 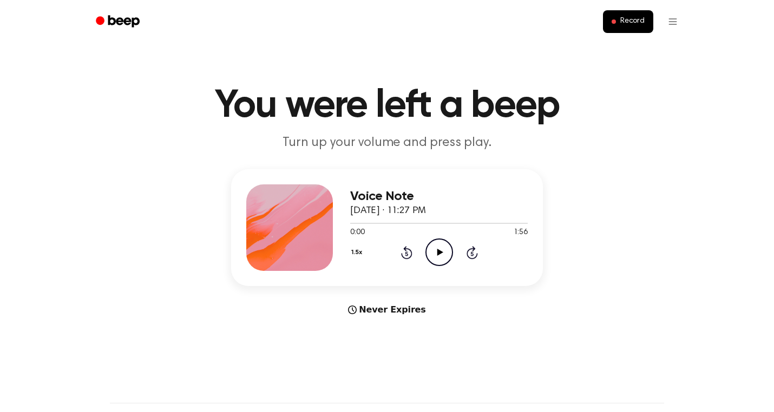 What do you see at coordinates (673, 22) in the screenshot?
I see `button: Open menu` at bounding box center [673, 22].